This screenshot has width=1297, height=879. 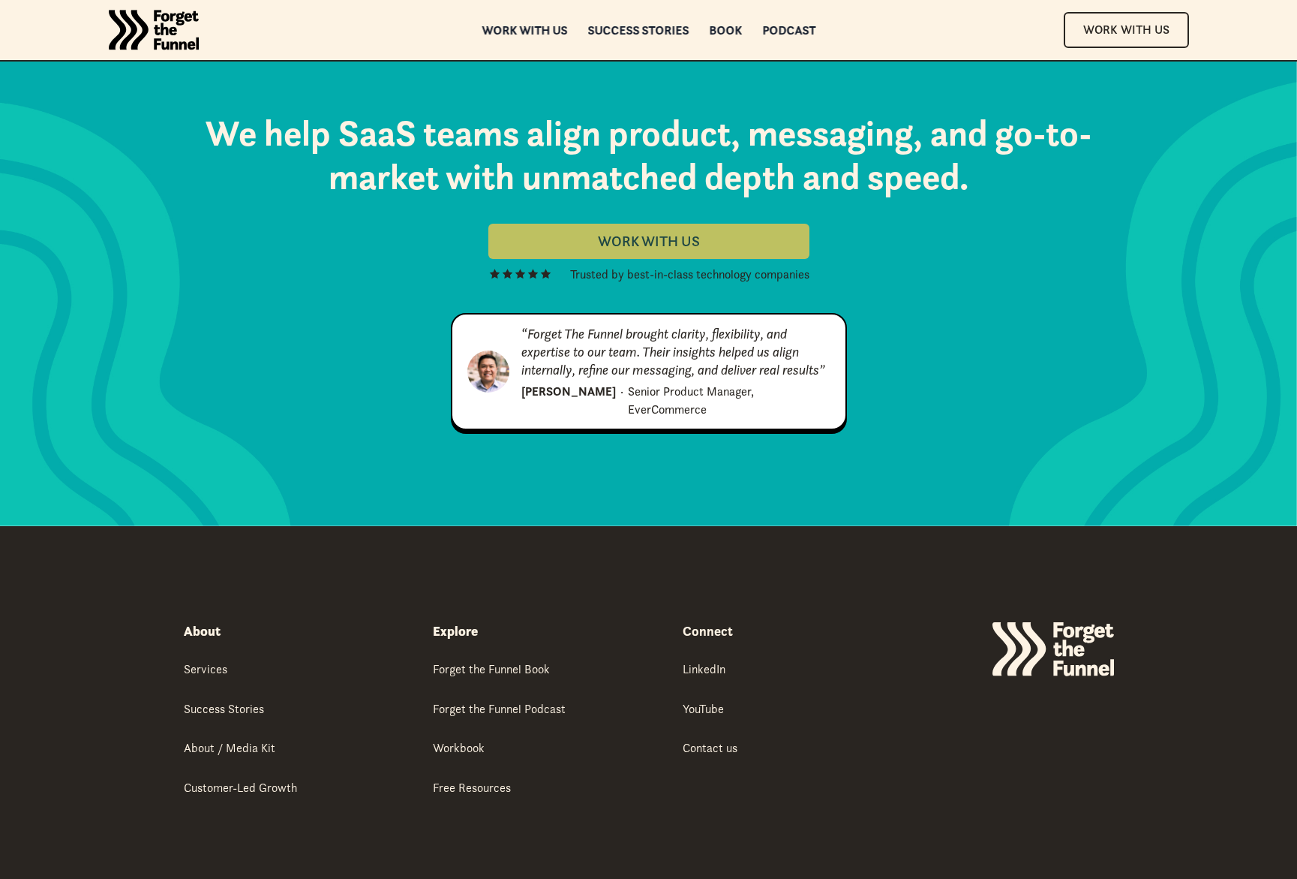 I want to click on div: Forget the Funnel Book, so click(x=491, y=668).